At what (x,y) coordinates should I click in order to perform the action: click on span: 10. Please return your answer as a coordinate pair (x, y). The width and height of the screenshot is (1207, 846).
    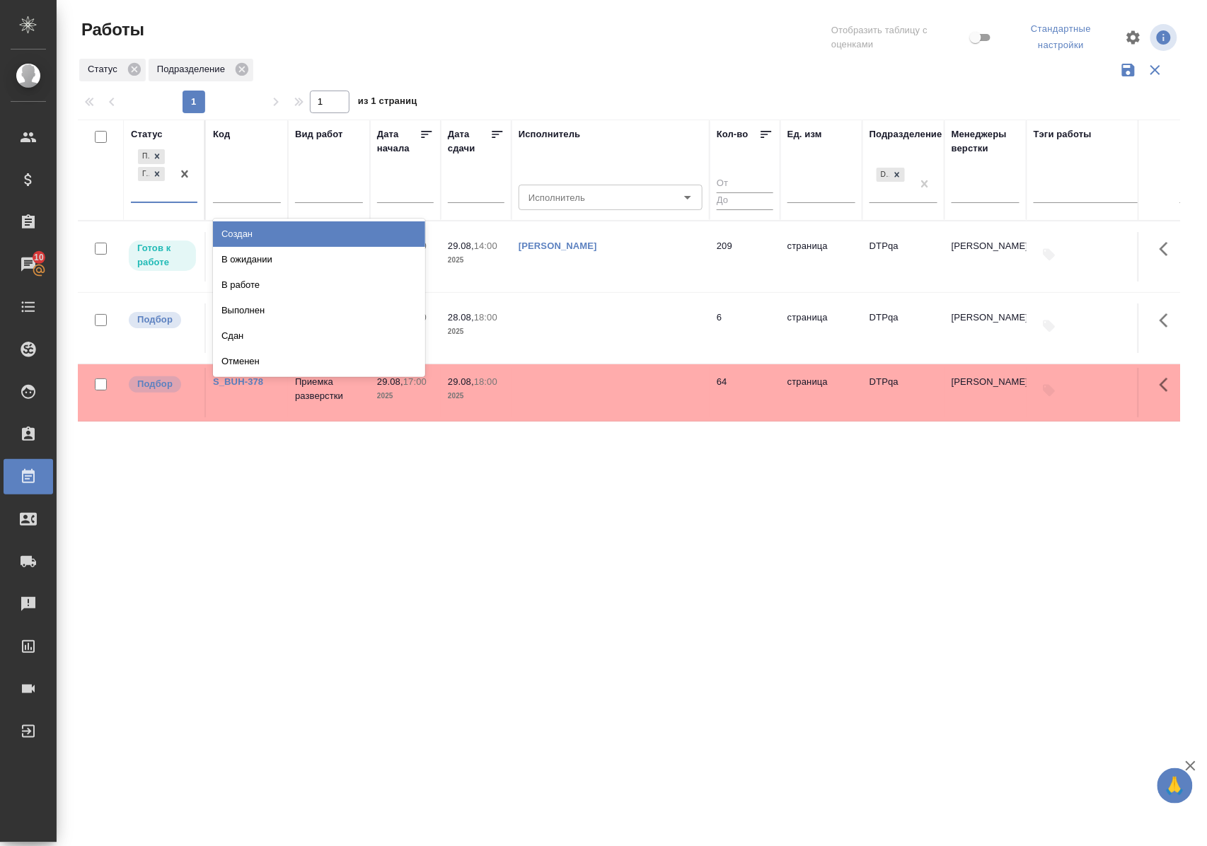
    Looking at the image, I should click on (39, 258).